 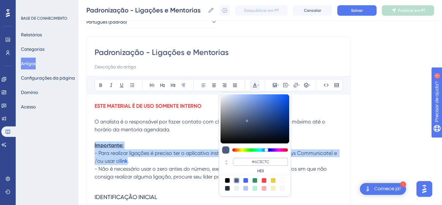 What do you see at coordinates (31, 35) in the screenshot?
I see `button: Relatórios` at bounding box center [31, 35].